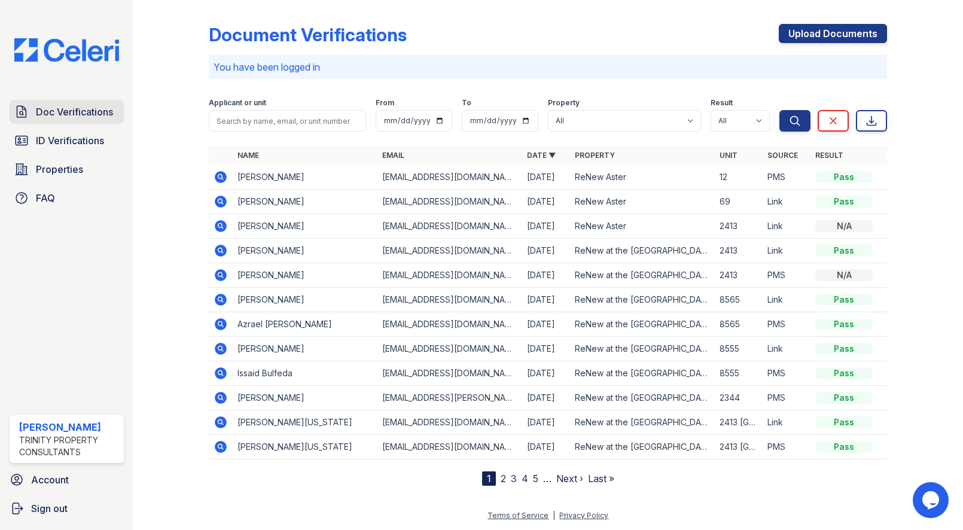 This screenshot has width=963, height=530. Describe the element at coordinates (66, 508) in the screenshot. I see `a: Sign out` at that location.